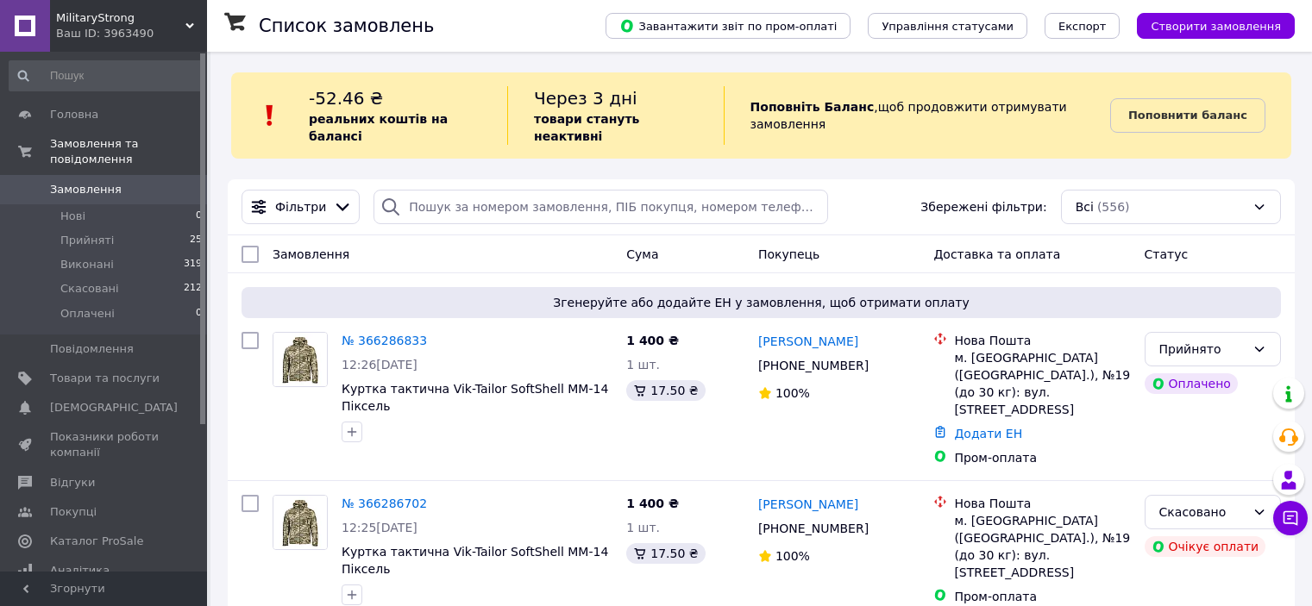  What do you see at coordinates (1187, 116) in the screenshot?
I see `a: Поповнити баланс` at bounding box center [1187, 116].